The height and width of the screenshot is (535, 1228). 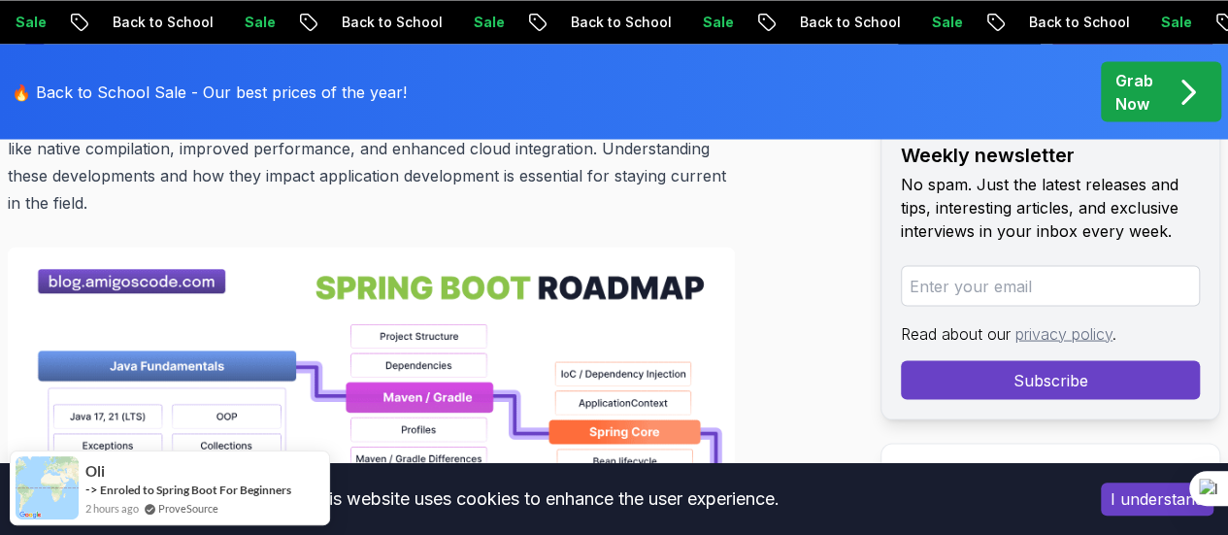 I want to click on div: This website uses cookies to enhance the user experience., so click(x=543, y=499).